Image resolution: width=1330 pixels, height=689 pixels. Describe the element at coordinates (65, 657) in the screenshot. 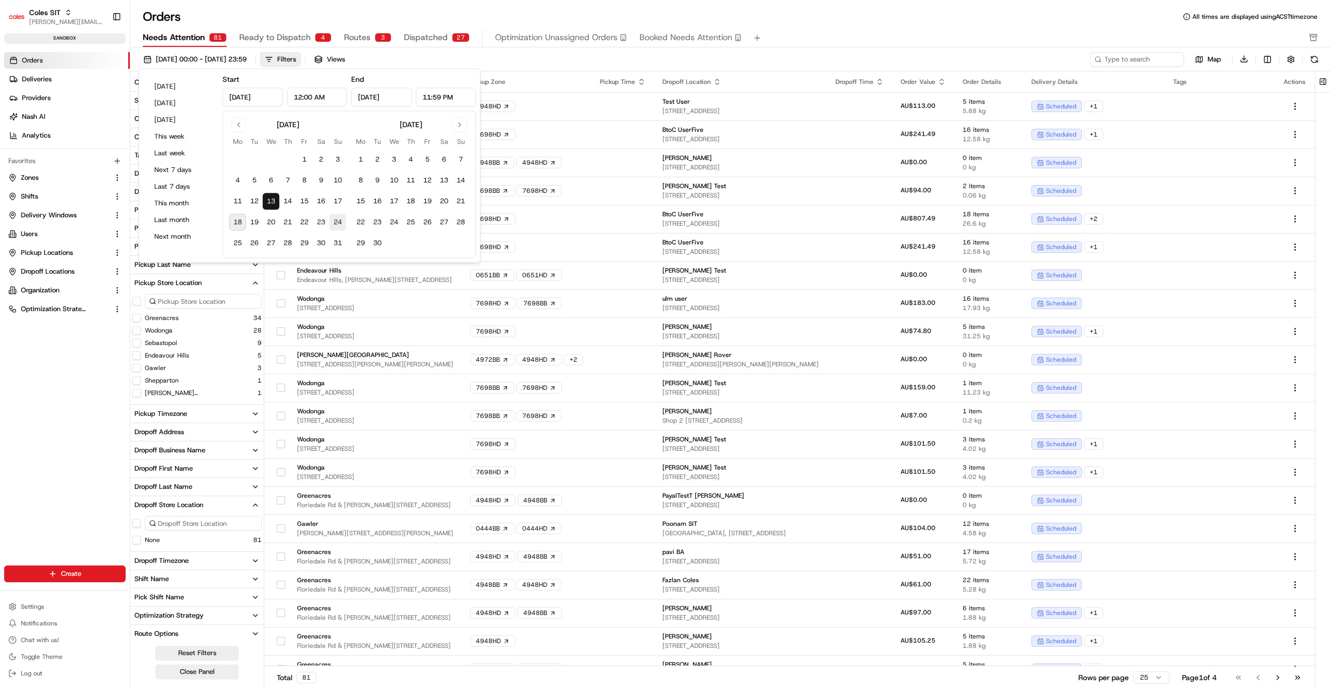

I see `button: Toggle Theme` at that location.